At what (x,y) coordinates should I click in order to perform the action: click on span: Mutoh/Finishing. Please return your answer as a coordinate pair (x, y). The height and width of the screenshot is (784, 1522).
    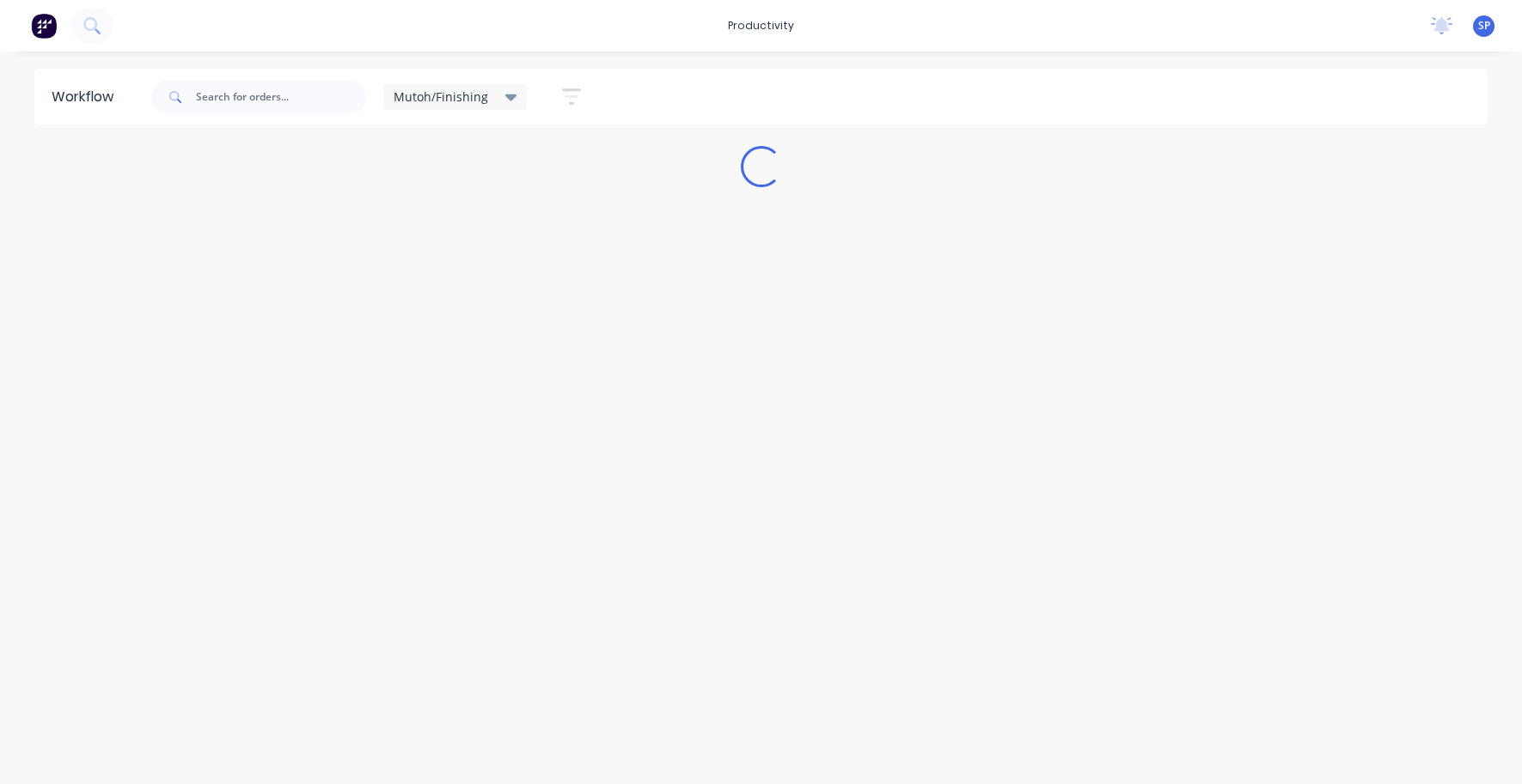
    Looking at the image, I should click on (441, 96).